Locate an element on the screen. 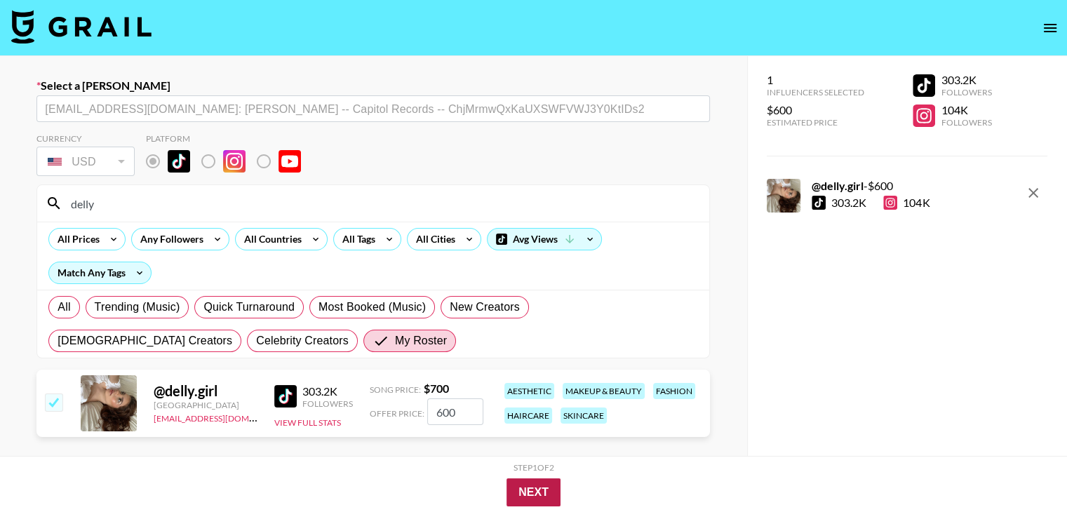  input: Search by User Name is located at coordinates (382, 203).